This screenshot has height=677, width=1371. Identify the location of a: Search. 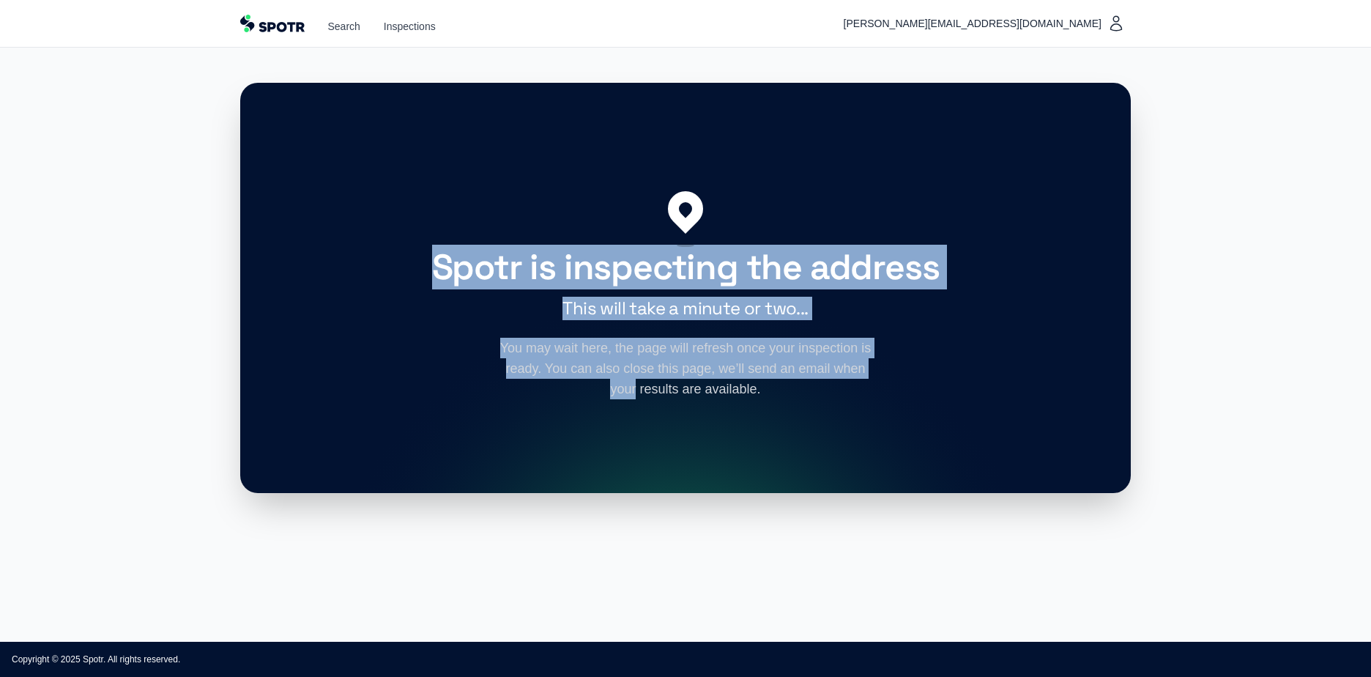
(344, 26).